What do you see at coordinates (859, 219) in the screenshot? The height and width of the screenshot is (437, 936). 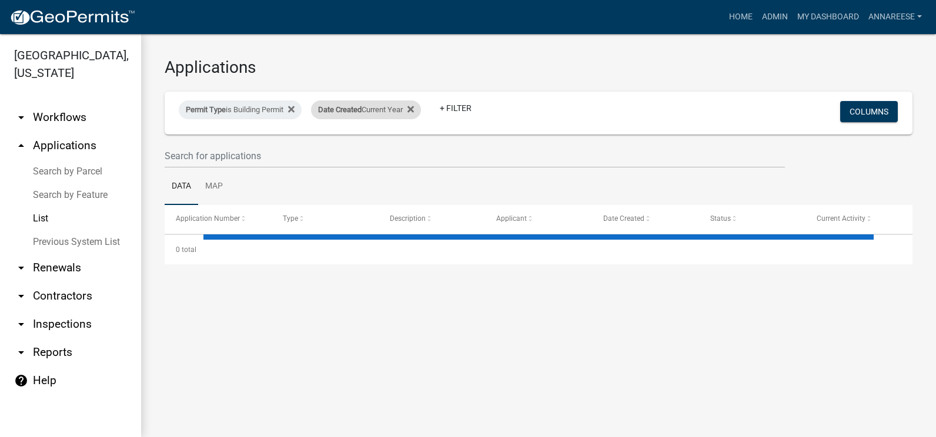 I see `datatable-header-cell: Current Activity` at bounding box center [859, 219].